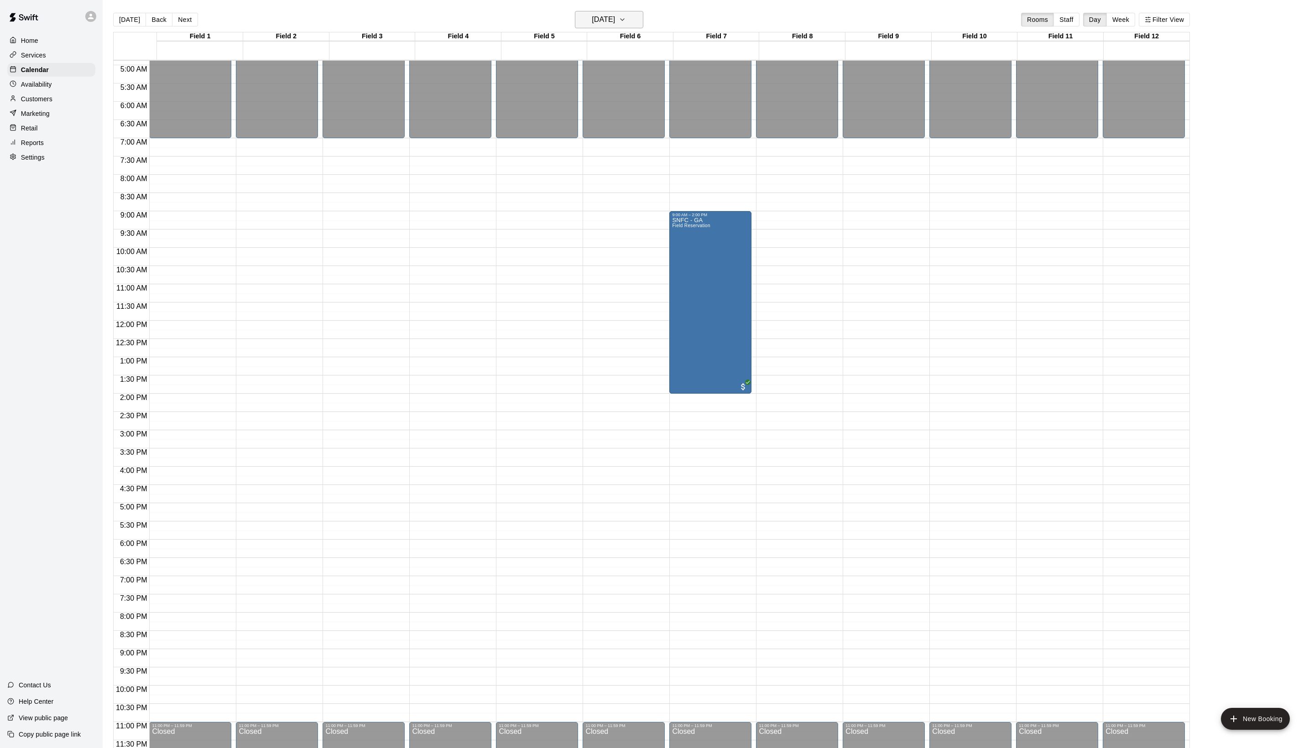 This screenshot has width=1314, height=748. I want to click on span: 6:30 PM, so click(134, 562).